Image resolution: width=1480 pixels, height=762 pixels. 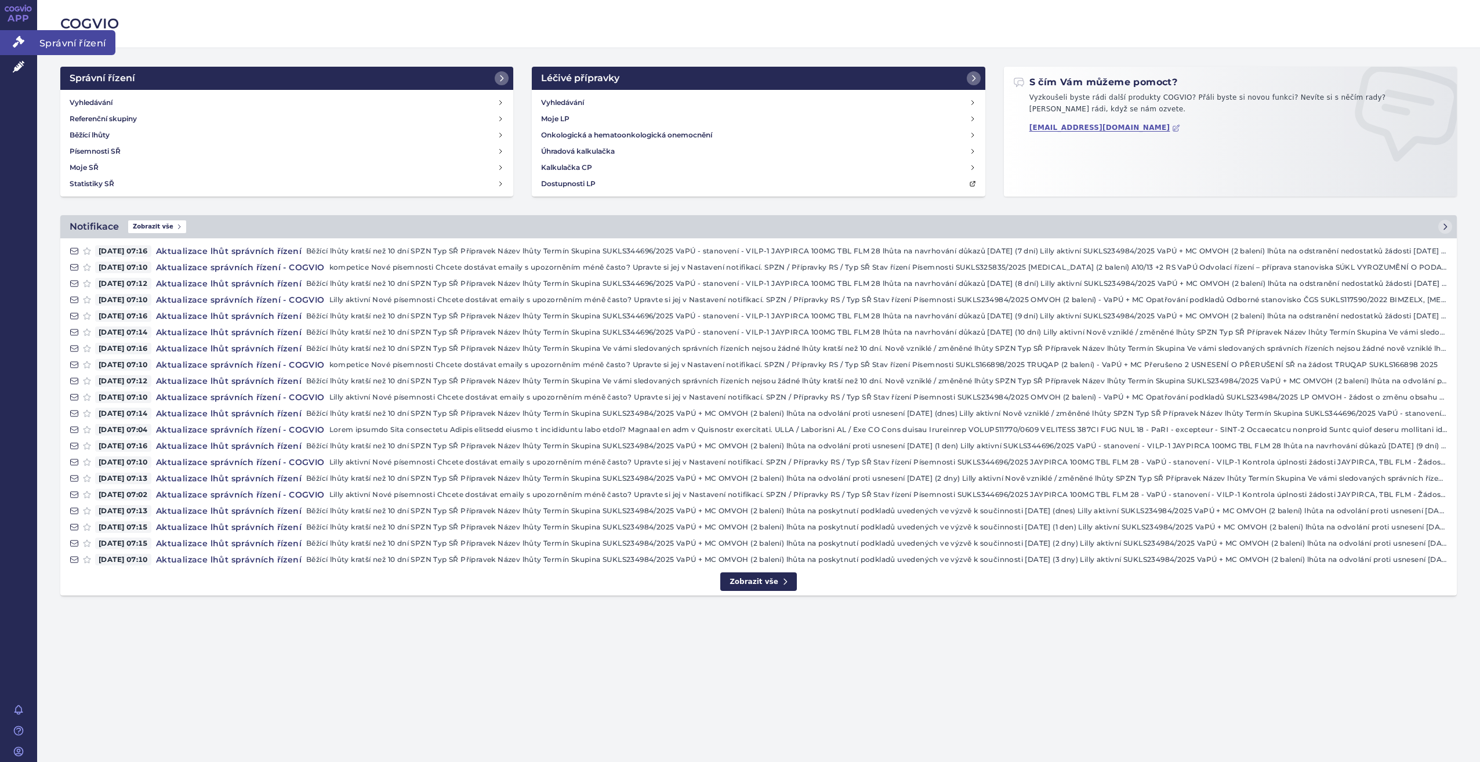 What do you see at coordinates (287, 168) in the screenshot?
I see `a: Moje SŘ` at bounding box center [287, 168].